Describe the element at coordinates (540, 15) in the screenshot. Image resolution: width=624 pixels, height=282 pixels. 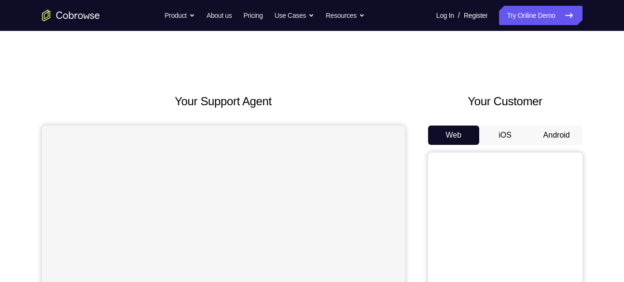
I see `a: Try Online Demo` at that location.